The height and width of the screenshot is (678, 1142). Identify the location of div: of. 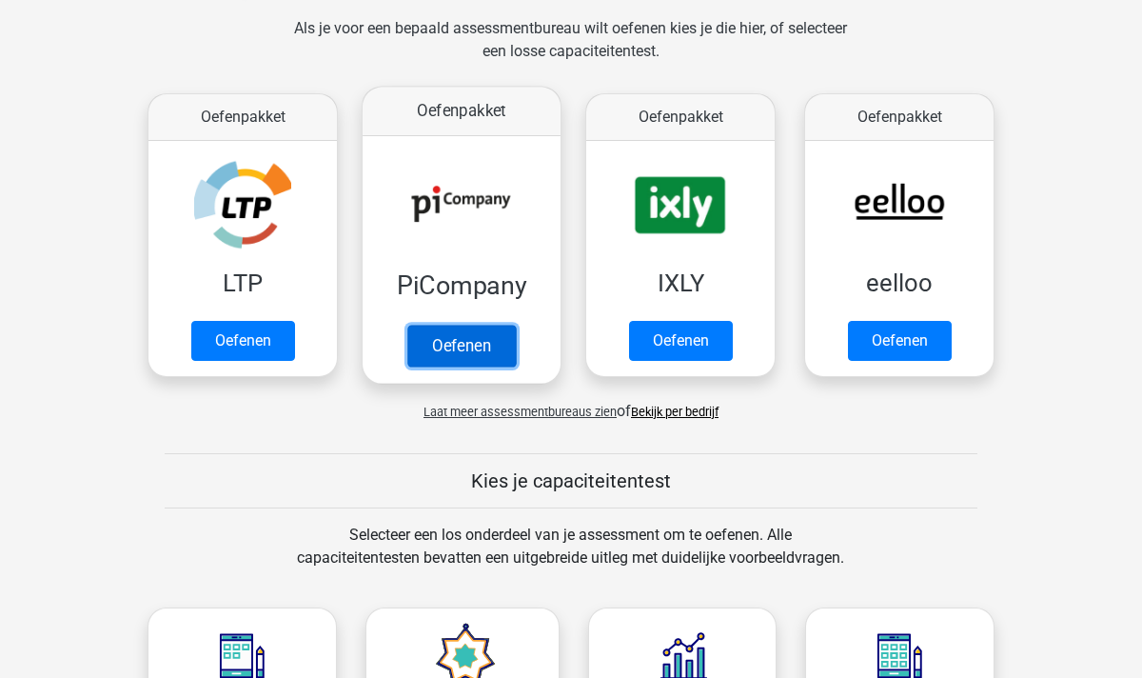
(571, 404).